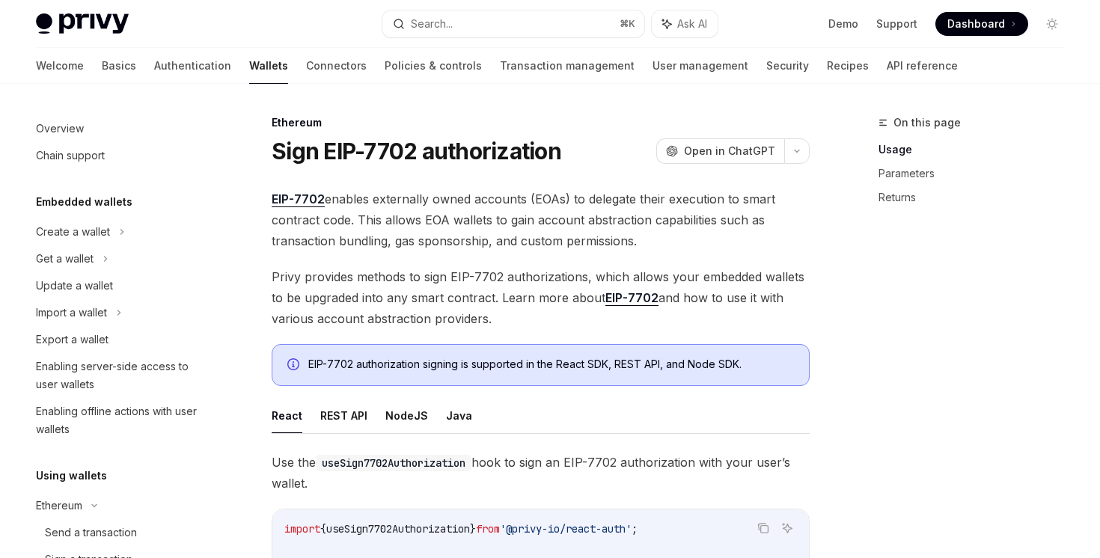  What do you see at coordinates (540, 473) in the screenshot?
I see `span: Use the hook to sign an EIP-7702 authorization with your user’s wallet.` at bounding box center [540, 473].